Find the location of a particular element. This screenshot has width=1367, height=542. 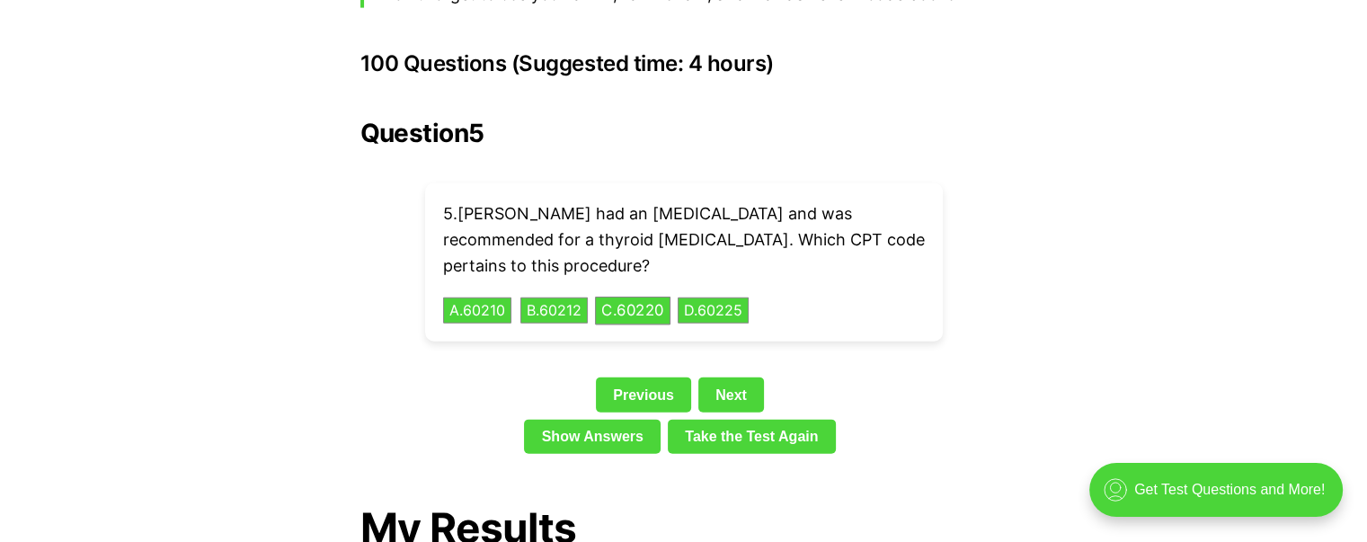

h3: 100 Questions (Suggested time: 4 hours) is located at coordinates (684, 64).